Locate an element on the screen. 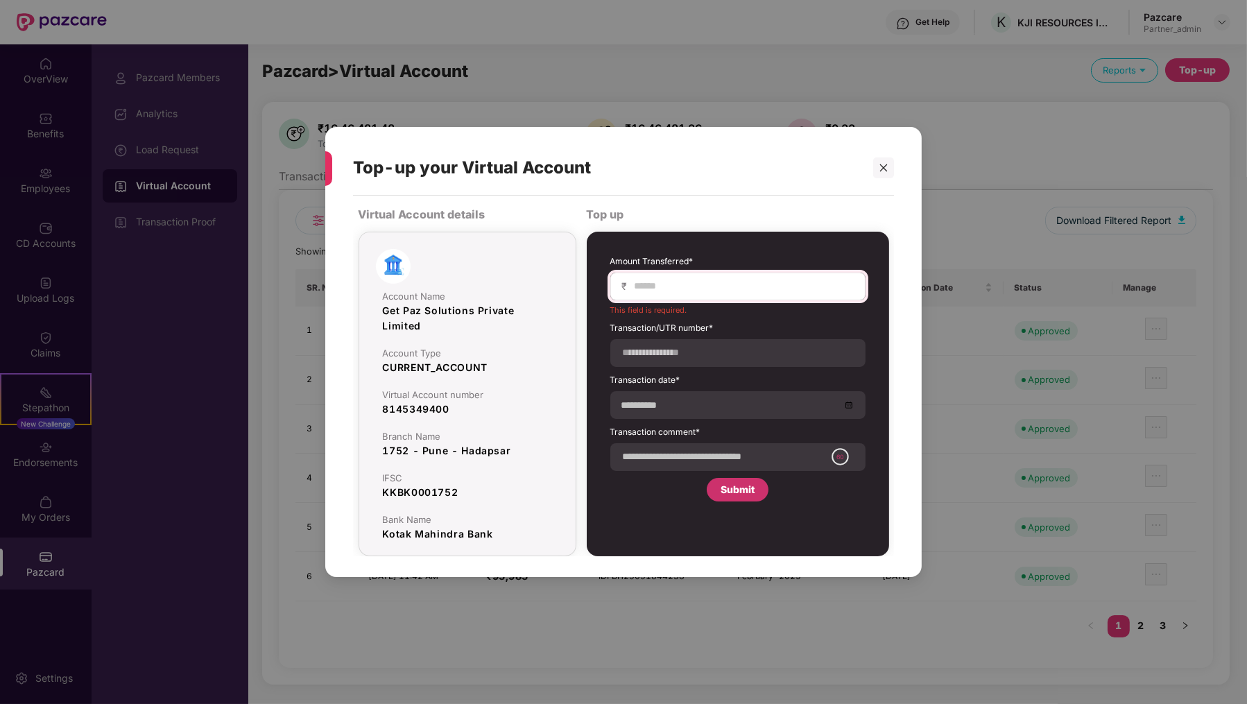  label: Transaction comment* is located at coordinates (738, 434).